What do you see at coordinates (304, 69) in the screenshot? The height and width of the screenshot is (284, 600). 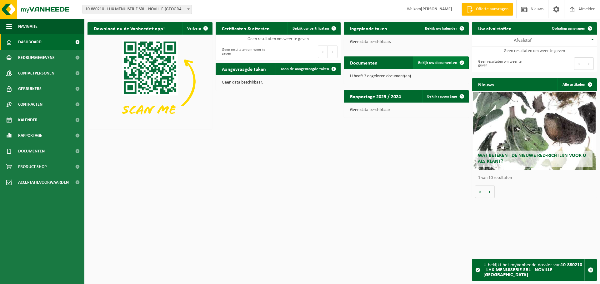 I see `span: Toon de aangevraagde taken` at bounding box center [304, 69].